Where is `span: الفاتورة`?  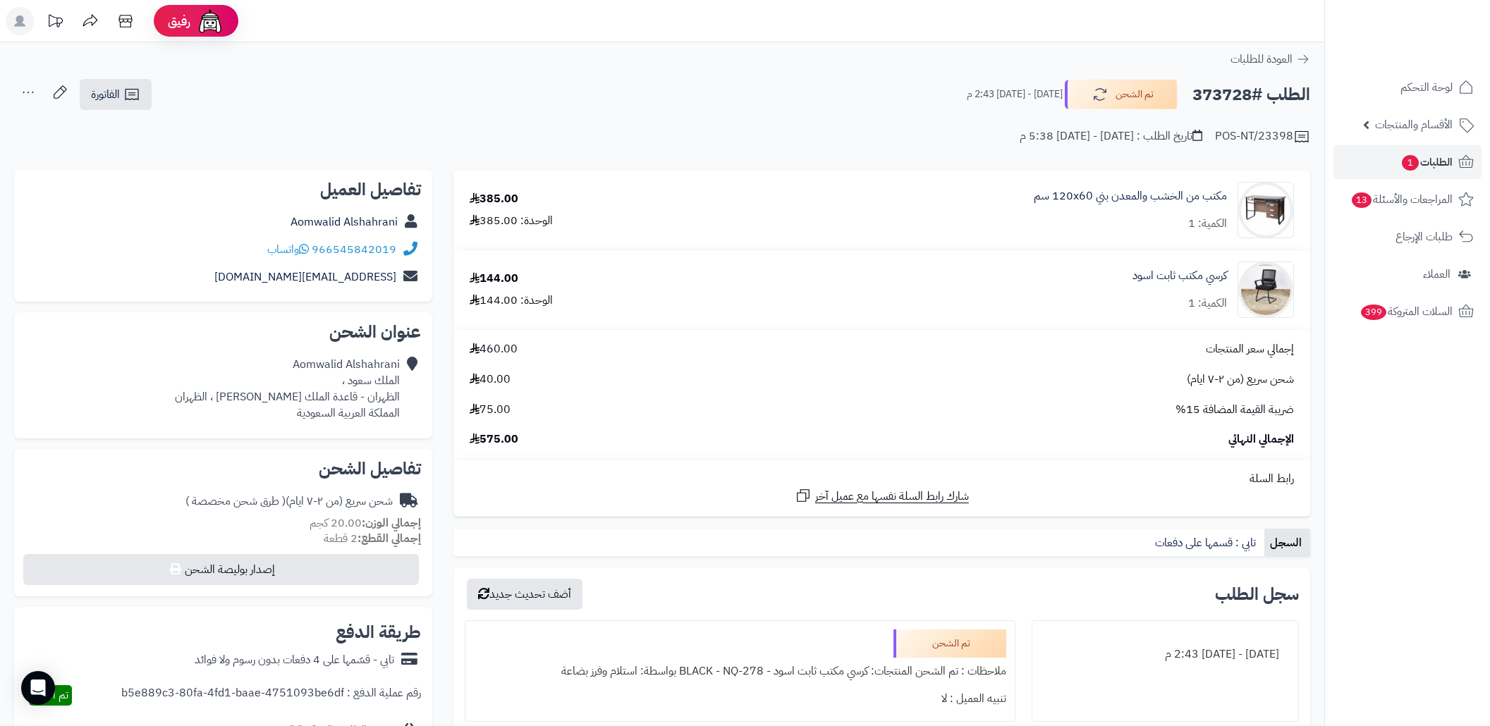
span: الفاتورة is located at coordinates (105, 94).